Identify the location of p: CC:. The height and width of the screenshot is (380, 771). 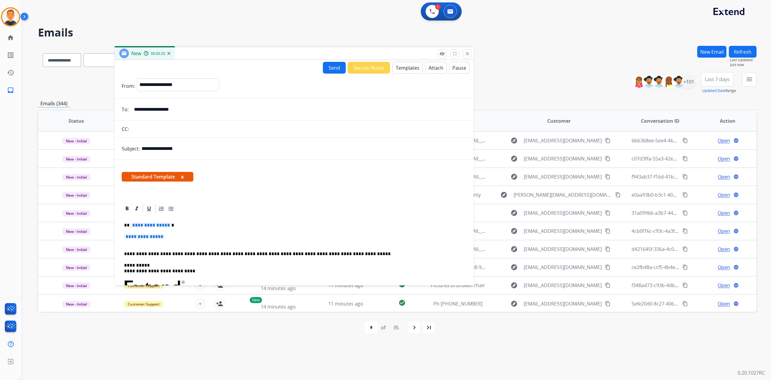
(125, 129).